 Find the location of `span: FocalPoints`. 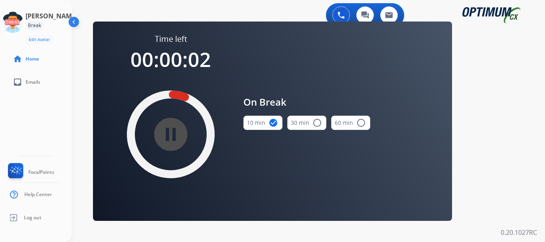

span: FocalPoints is located at coordinates (41, 172).